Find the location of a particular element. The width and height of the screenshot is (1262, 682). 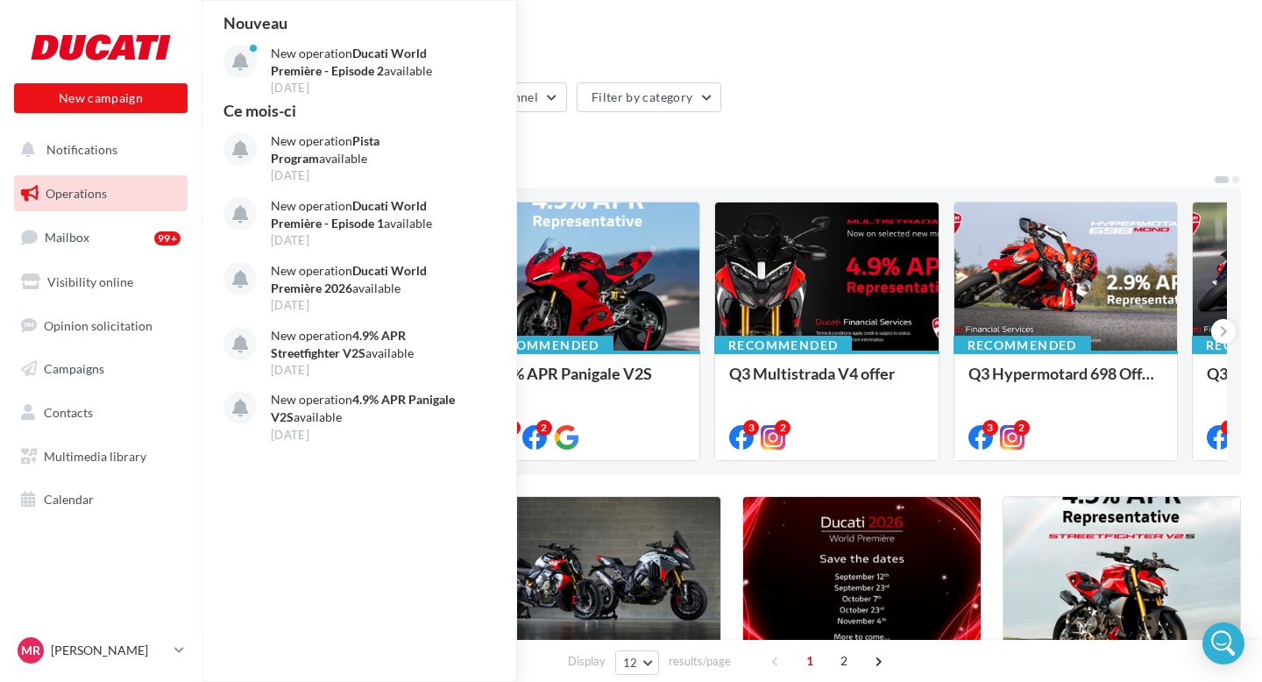

span: 1 is located at coordinates (810, 661).